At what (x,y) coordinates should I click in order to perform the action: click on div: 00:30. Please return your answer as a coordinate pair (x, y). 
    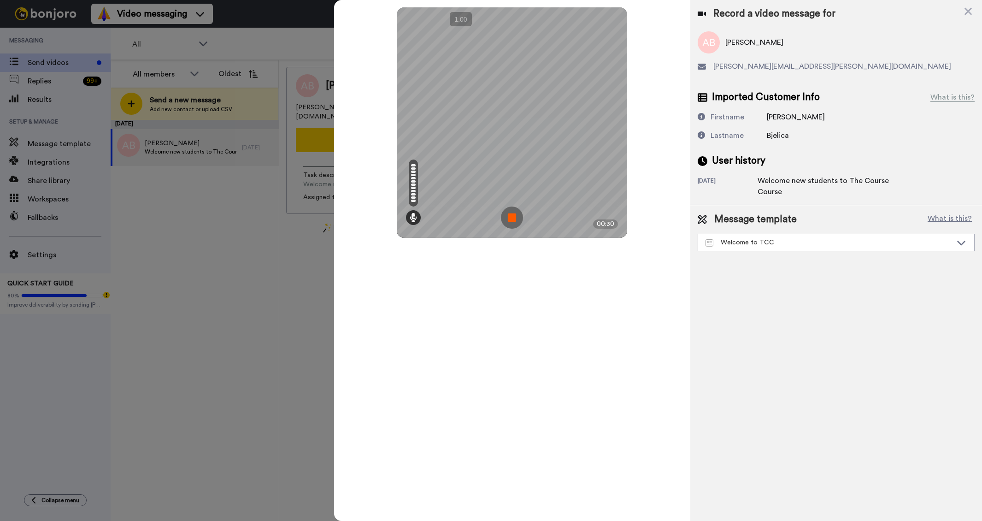
    Looking at the image, I should click on (606, 224).